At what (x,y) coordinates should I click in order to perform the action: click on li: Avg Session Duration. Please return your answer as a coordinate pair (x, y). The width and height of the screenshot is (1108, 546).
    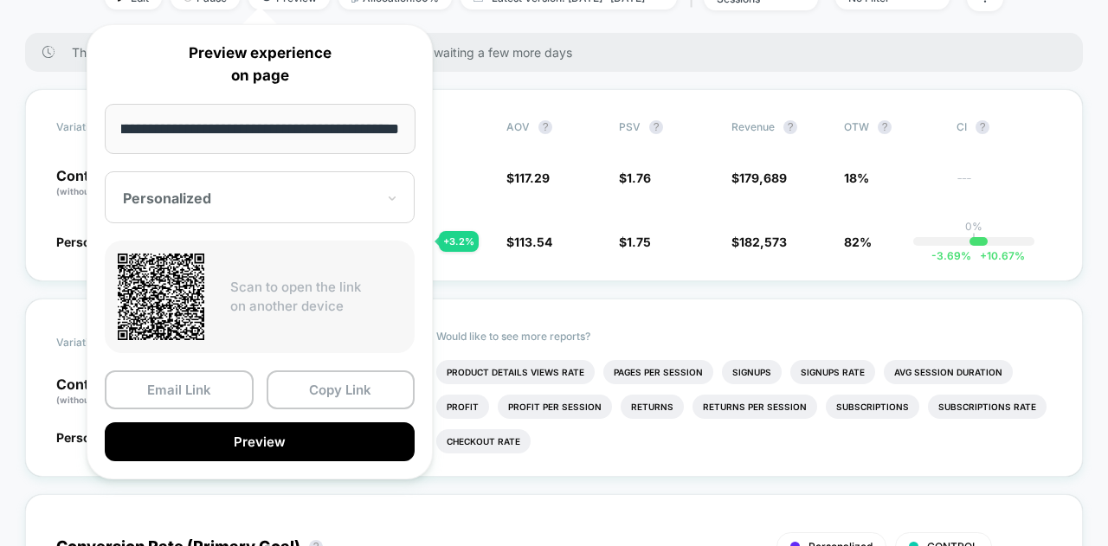
    Looking at the image, I should click on (948, 372).